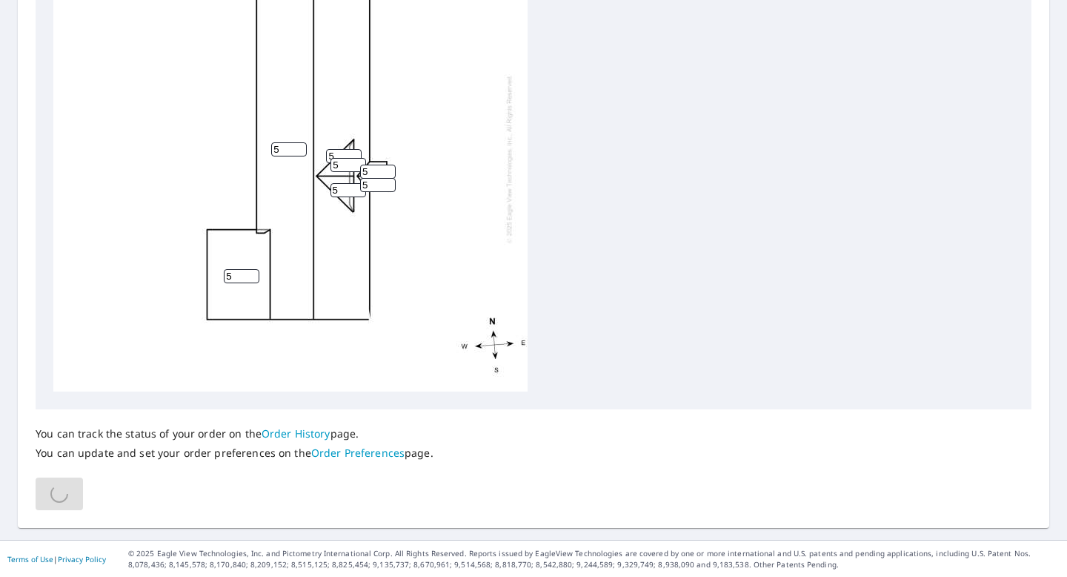 The image size is (1067, 577). What do you see at coordinates (30, 559) in the screenshot?
I see `a: Terms of Use` at bounding box center [30, 559].